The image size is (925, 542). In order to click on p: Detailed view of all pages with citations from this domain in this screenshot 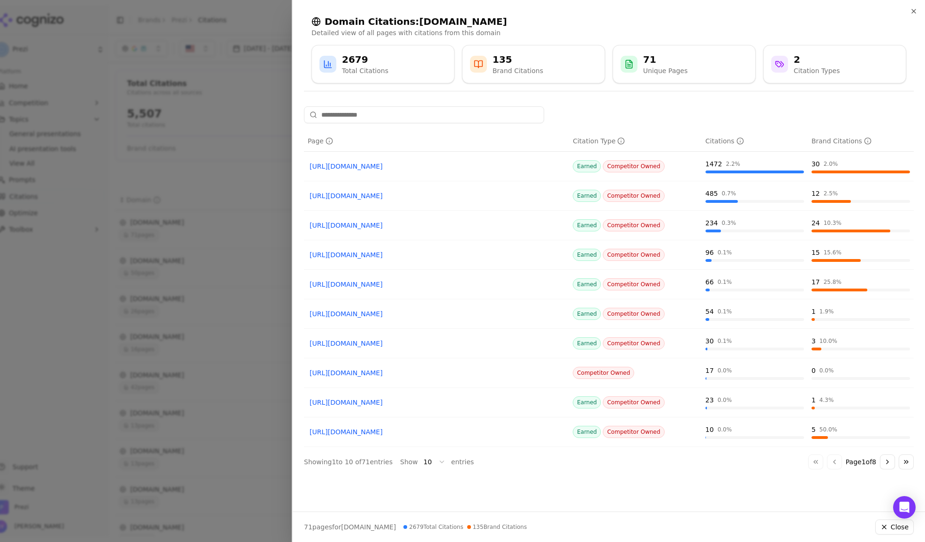, I will do `click(609, 33)`.